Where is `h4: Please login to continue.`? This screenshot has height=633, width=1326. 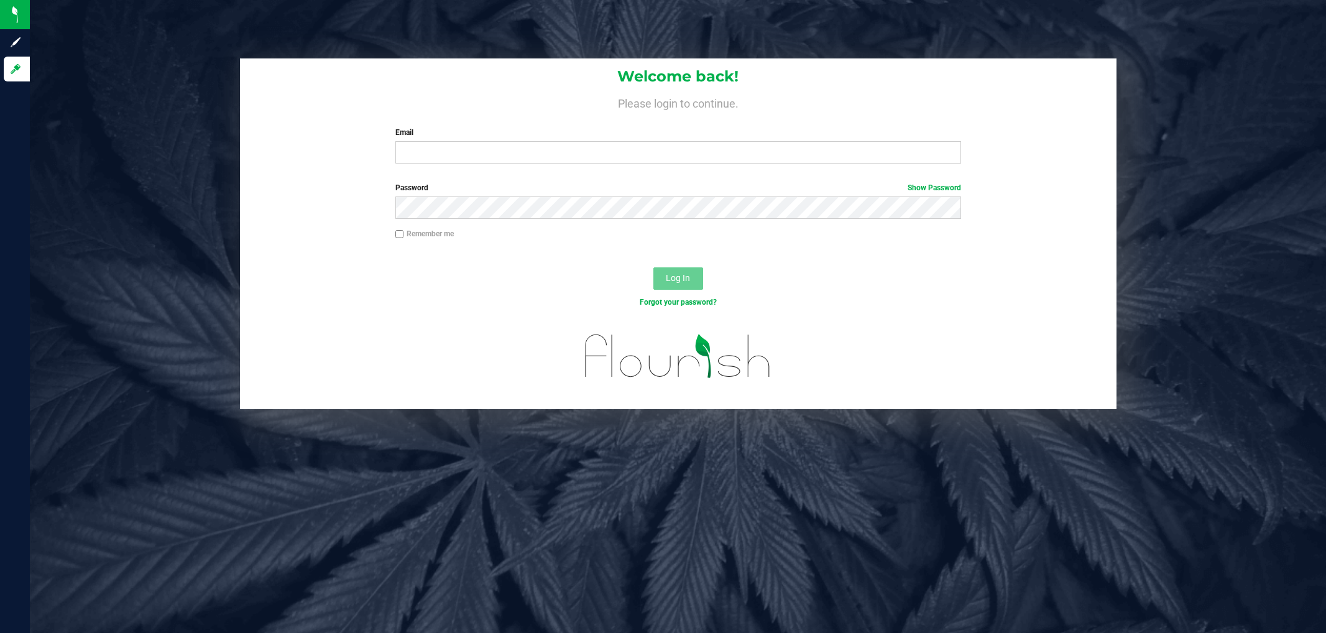
h4: Please login to continue. is located at coordinates (678, 102).